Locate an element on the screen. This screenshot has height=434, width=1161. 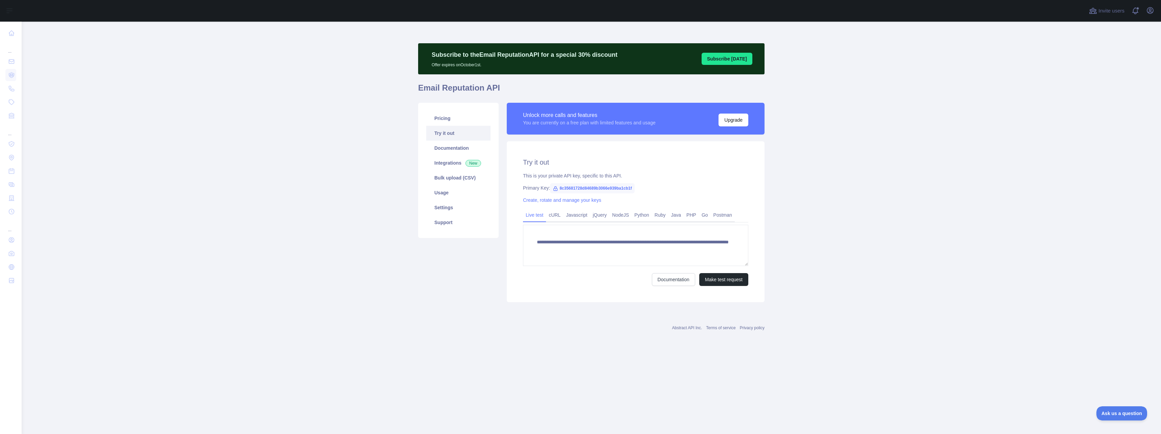
button: Make test request is located at coordinates (724, 280).